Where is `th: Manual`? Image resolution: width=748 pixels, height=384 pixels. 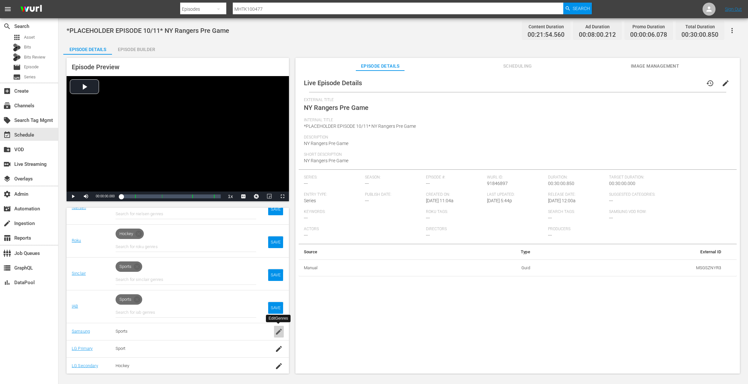
th: Manual is located at coordinates (364, 268).